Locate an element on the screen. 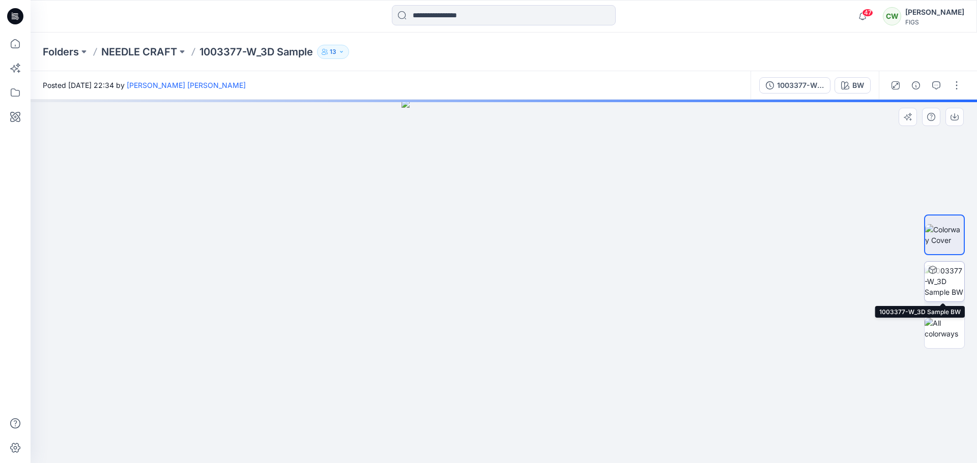 The width and height of the screenshot is (977, 463). button: BW is located at coordinates (852, 85).